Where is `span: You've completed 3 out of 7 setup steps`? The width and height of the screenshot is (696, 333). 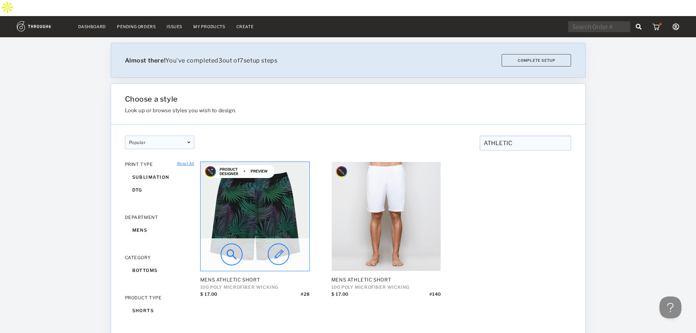
span: You've completed 3 out of 7 setup steps is located at coordinates (201, 60).